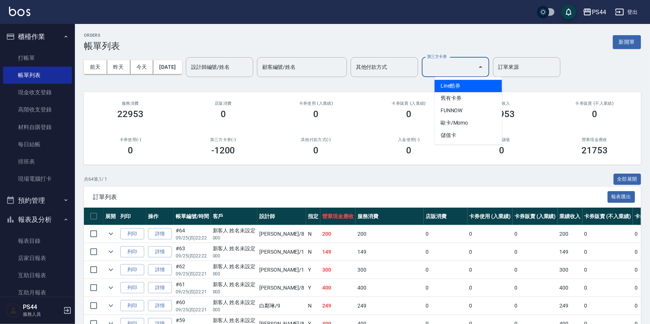 The width and height of the screenshot is (650, 324). What do you see at coordinates (132, 216) in the screenshot?
I see `th: 列印` at bounding box center [132, 216].